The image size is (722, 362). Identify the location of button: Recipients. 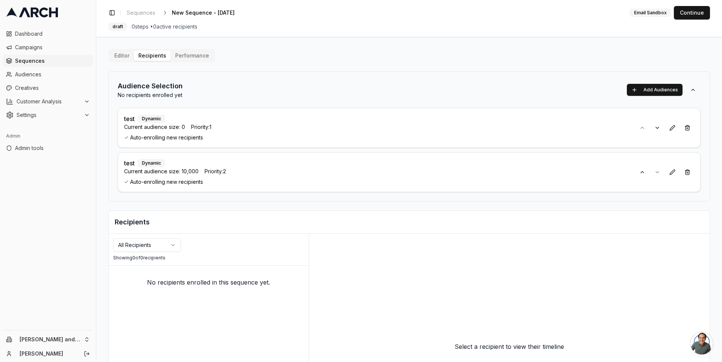
(152, 56).